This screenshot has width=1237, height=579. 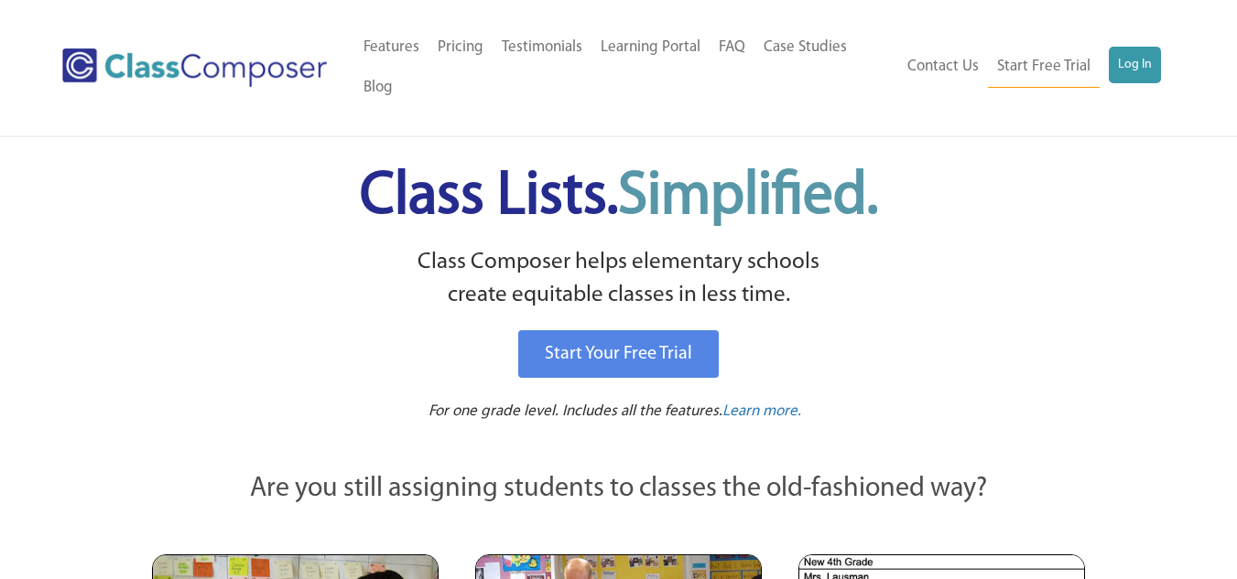 What do you see at coordinates (650, 48) in the screenshot?
I see `a: Learning Portal` at bounding box center [650, 48].